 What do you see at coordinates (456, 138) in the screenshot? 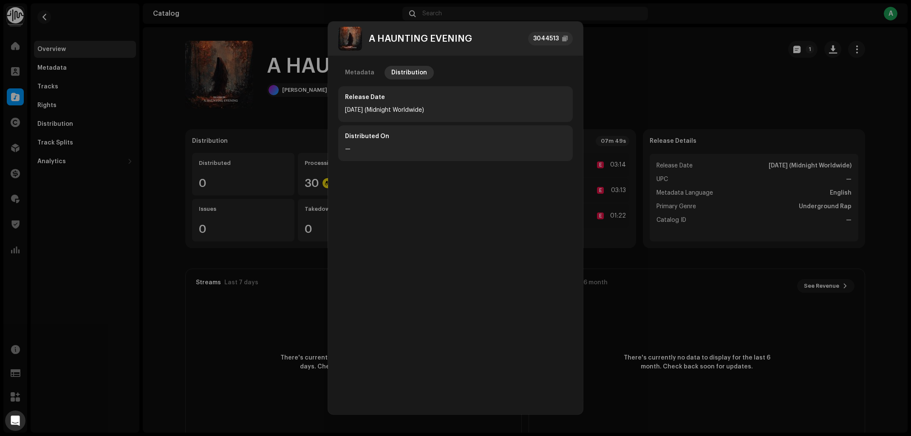
I see `div: Distributed On` at bounding box center [456, 138].